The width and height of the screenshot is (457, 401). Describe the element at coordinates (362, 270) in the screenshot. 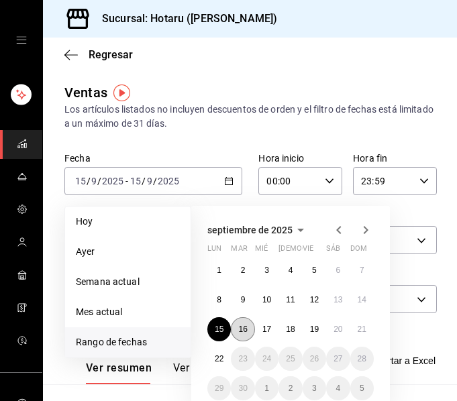

I see `abbr: 7 de septiembre de 2025` at that location.